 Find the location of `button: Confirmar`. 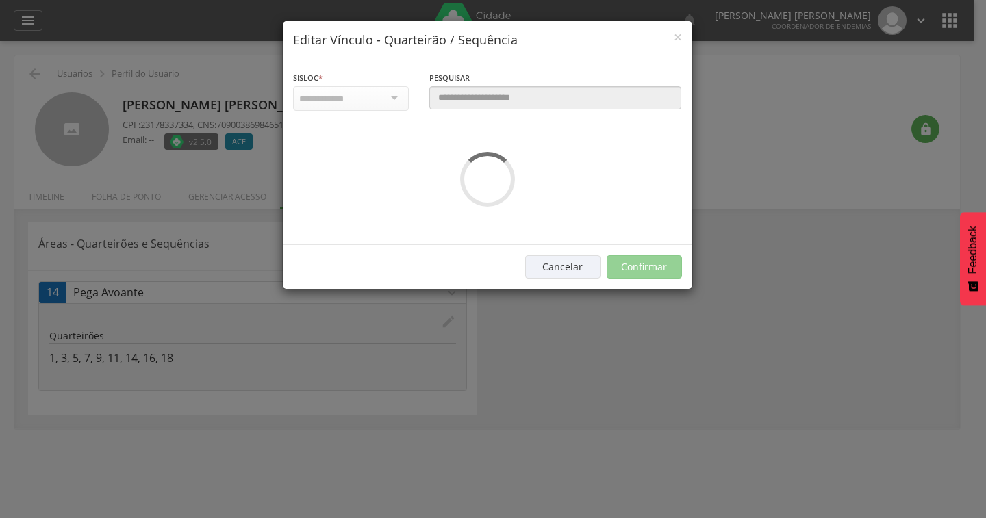

button: Confirmar is located at coordinates (644, 267).